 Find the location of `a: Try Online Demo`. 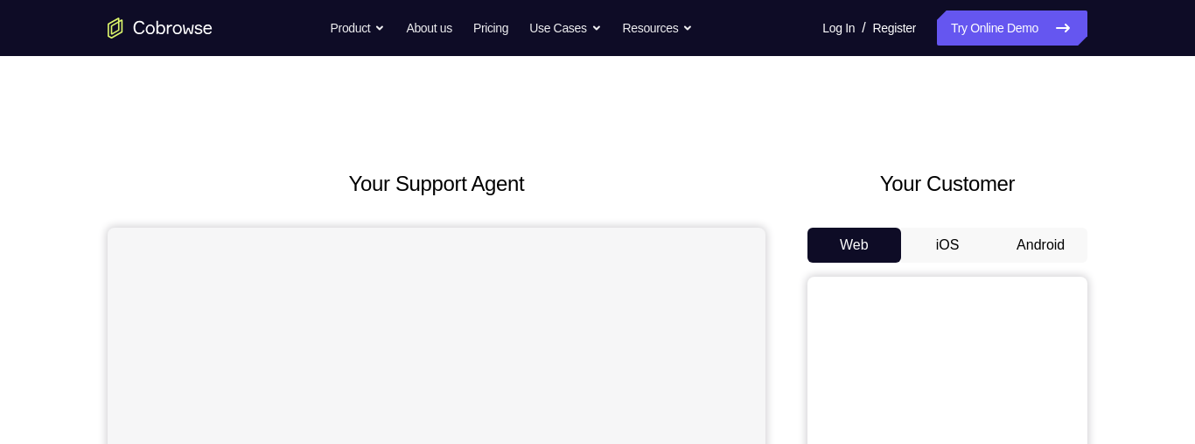

a: Try Online Demo is located at coordinates (1012, 28).